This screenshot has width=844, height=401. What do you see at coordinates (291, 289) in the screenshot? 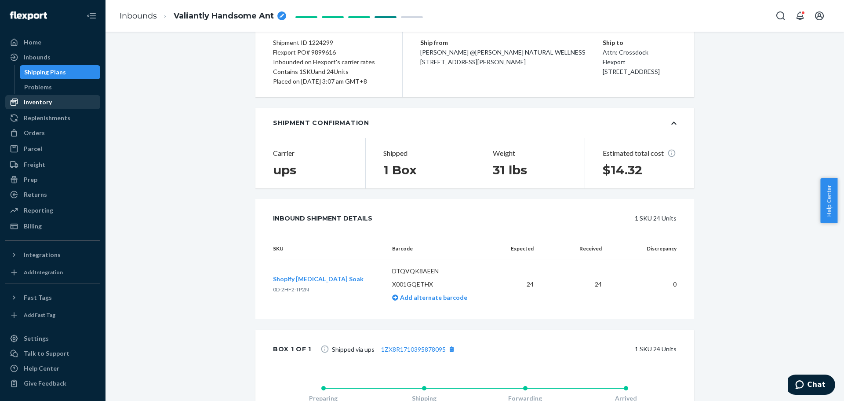
I see `span: 0D-2HF2-TP2N` at bounding box center [291, 289].